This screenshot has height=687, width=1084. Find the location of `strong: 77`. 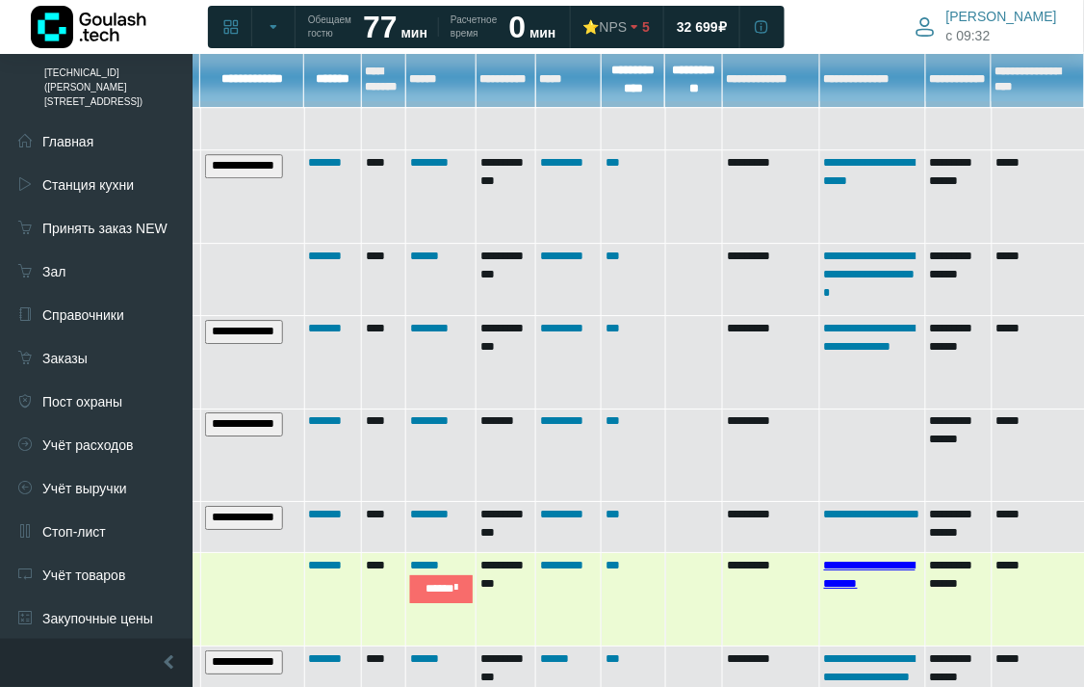

strong: 77 is located at coordinates (380, 27).